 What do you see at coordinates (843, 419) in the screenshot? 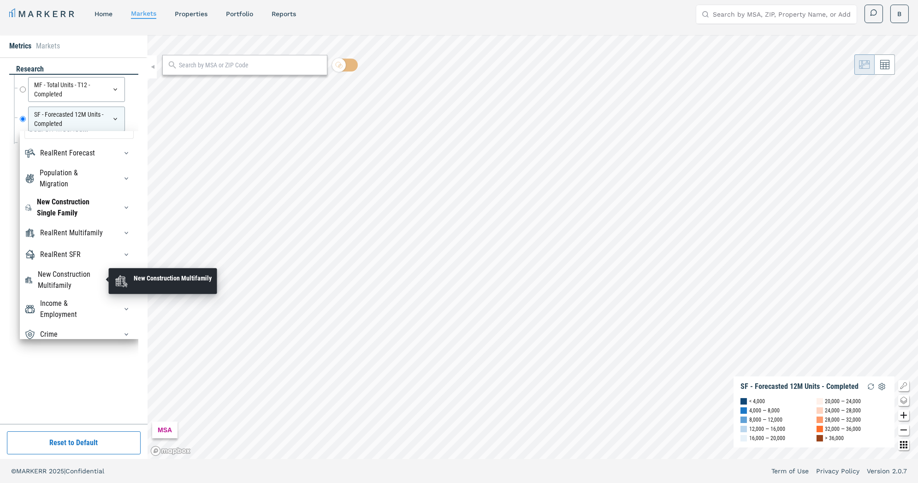
I see `div: 28,000 — 32,000` at bounding box center [843, 419].